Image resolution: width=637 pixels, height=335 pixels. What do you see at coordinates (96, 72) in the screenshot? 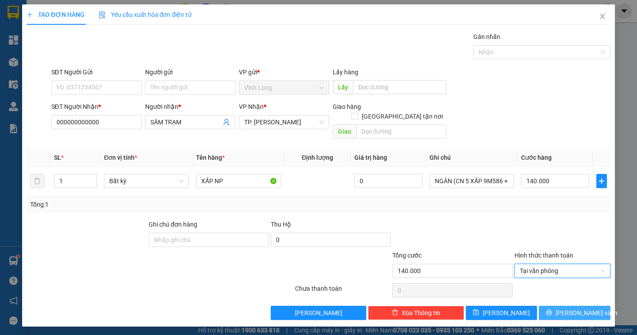
I see `div: SĐT Người Gửi` at bounding box center [96, 72].